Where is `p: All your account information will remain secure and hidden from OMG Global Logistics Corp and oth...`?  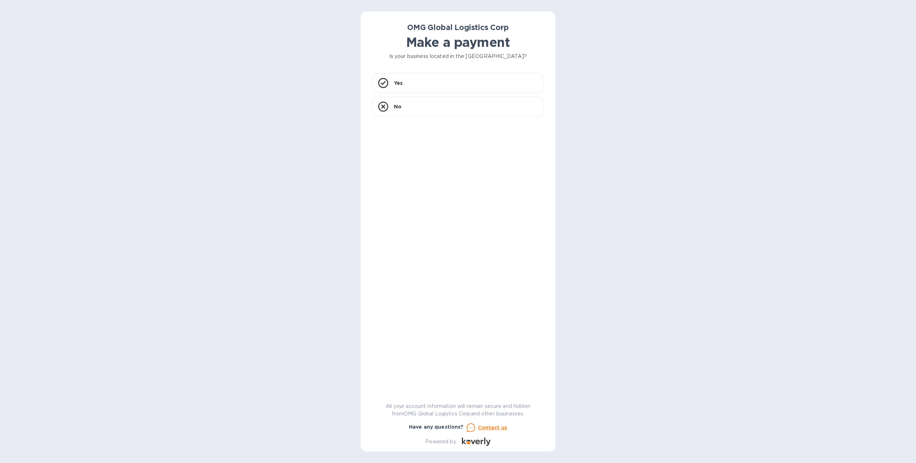 p: All your account information will remain secure and hidden from OMG Global Logistics Corp and oth... is located at coordinates (458, 410).